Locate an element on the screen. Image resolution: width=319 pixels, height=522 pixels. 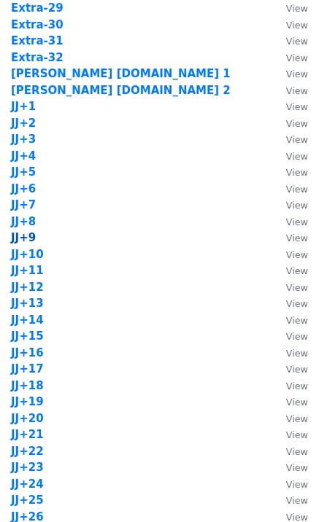
a: Extra-29 is located at coordinates (37, 8).